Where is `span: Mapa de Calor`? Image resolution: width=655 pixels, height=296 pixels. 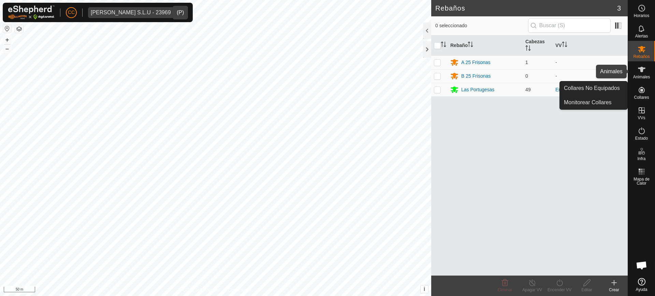
span: Mapa de Calor is located at coordinates (641, 181).